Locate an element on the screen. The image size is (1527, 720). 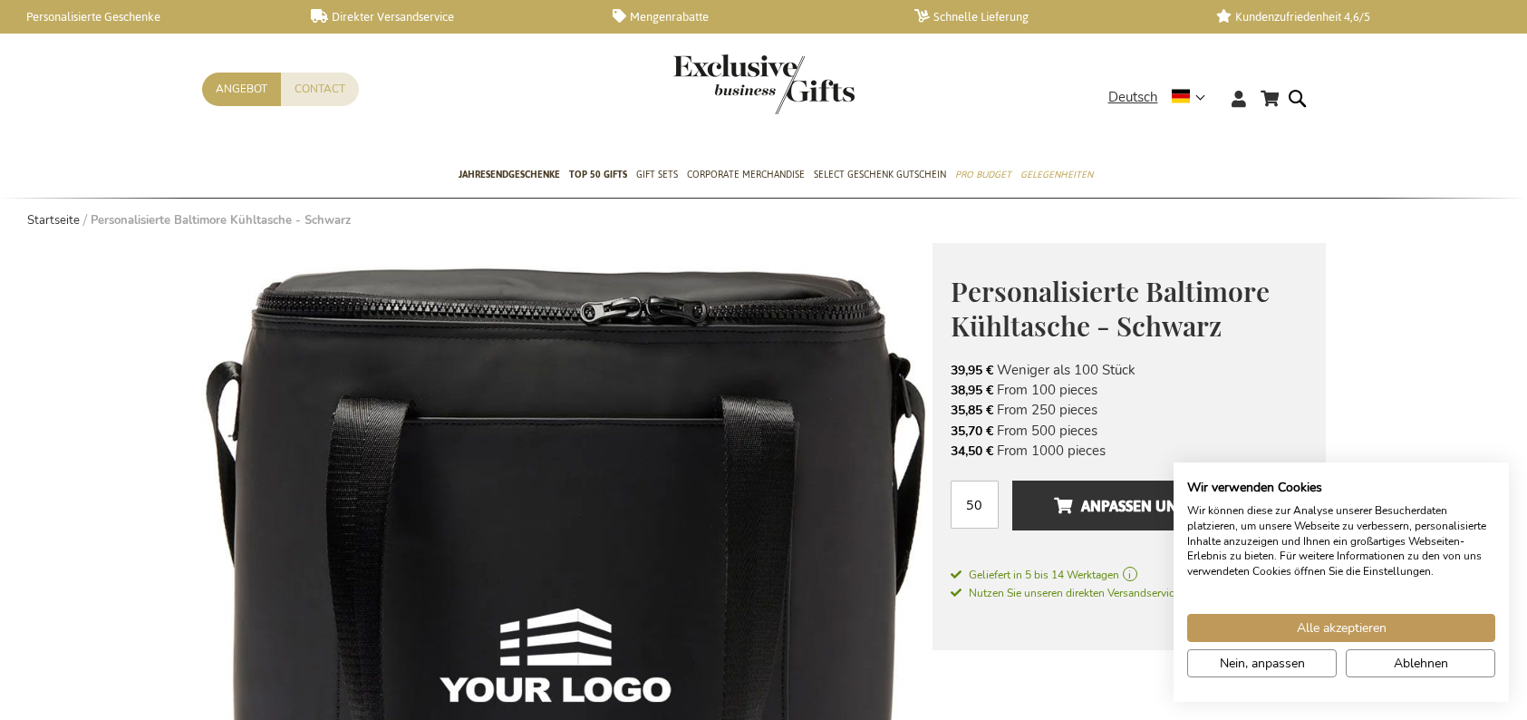
button: cookie Einstellungen anpassen is located at coordinates (1262, 663).